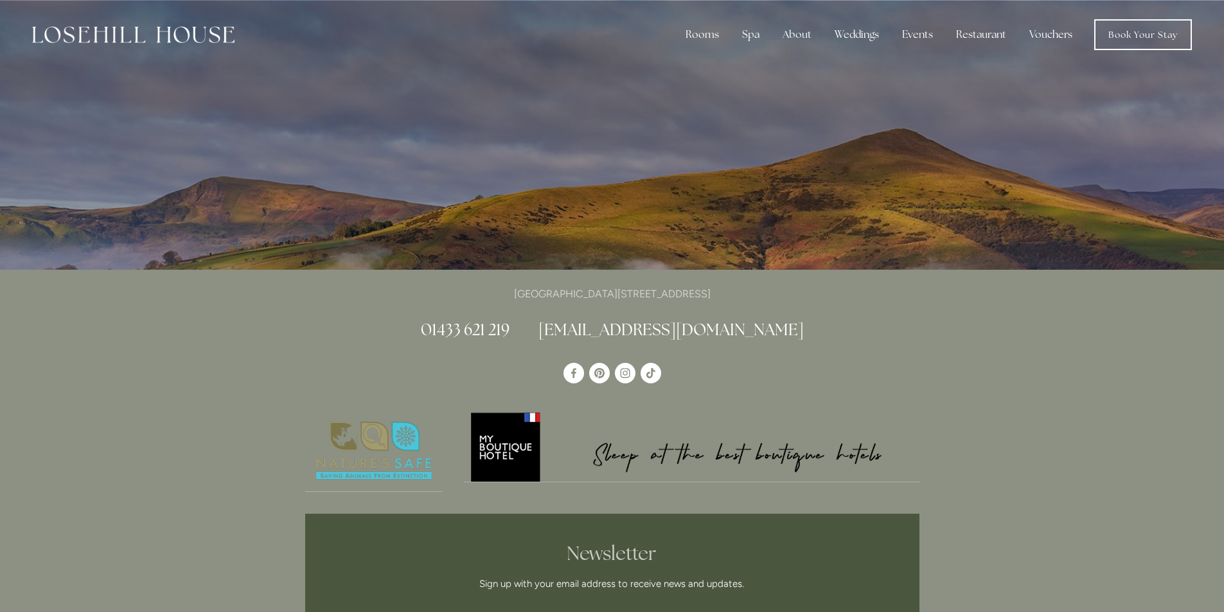  Describe the element at coordinates (612, 584) in the screenshot. I see `p: Sign up with your email address to receive news and updates.` at that location.